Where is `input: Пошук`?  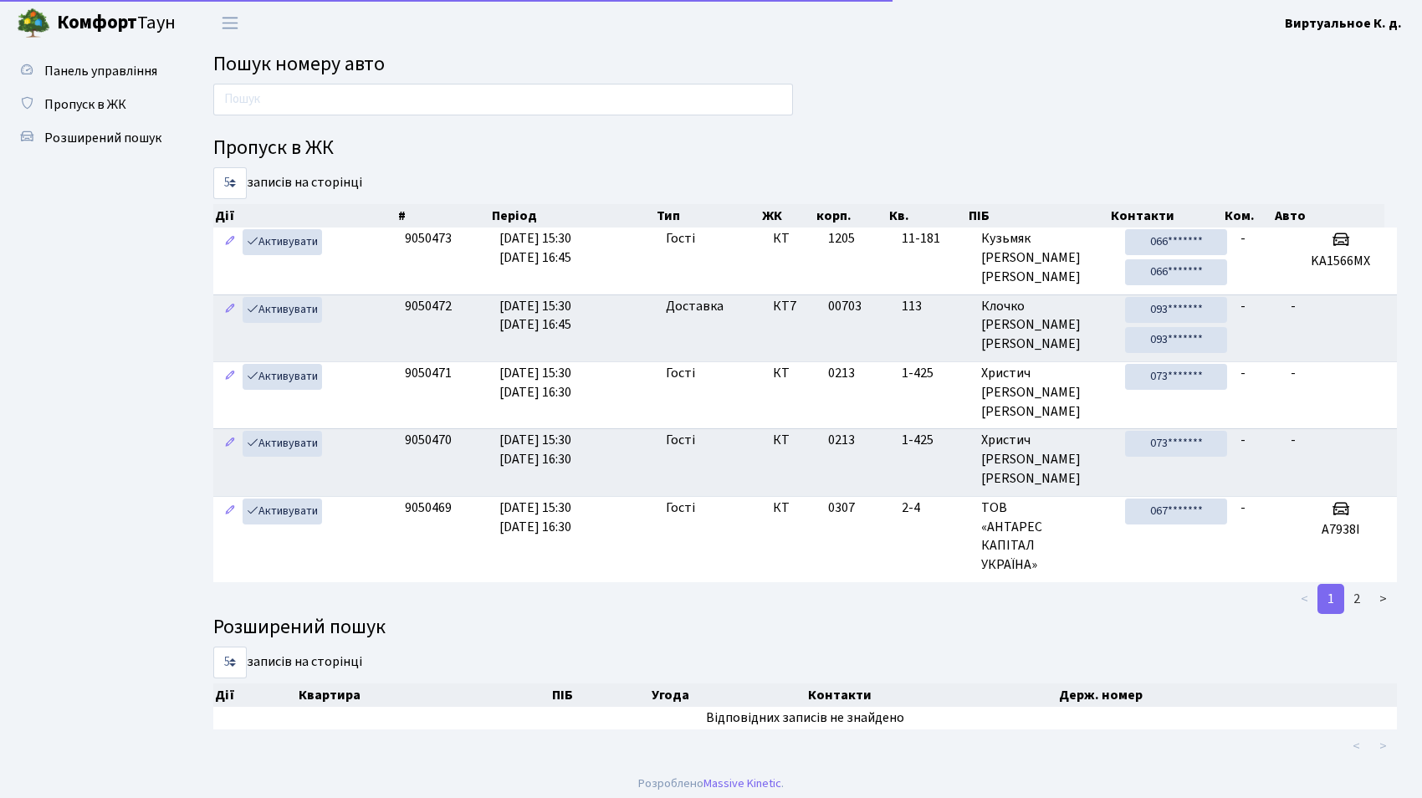 input: Пошук is located at coordinates (503, 100).